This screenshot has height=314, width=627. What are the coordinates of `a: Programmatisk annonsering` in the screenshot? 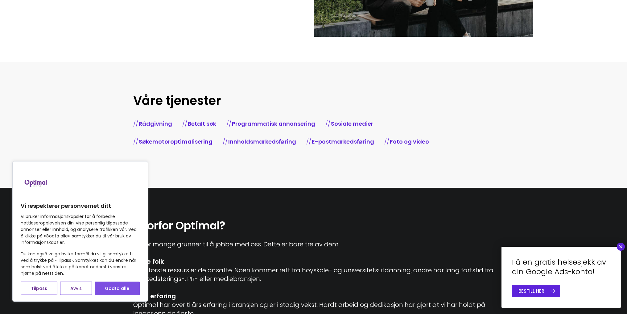 It's located at (274, 123).